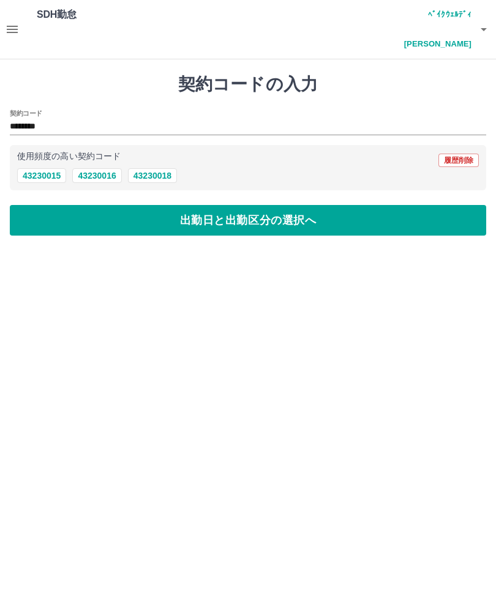 This screenshot has height=596, width=496. Describe the element at coordinates (248, 220) in the screenshot. I see `button: 出勤日と出勤区分の選択へ` at that location.